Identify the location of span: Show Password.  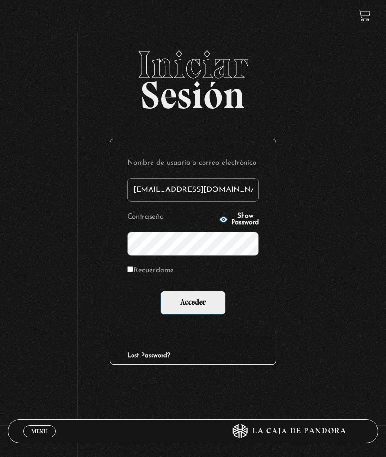
(245, 220).